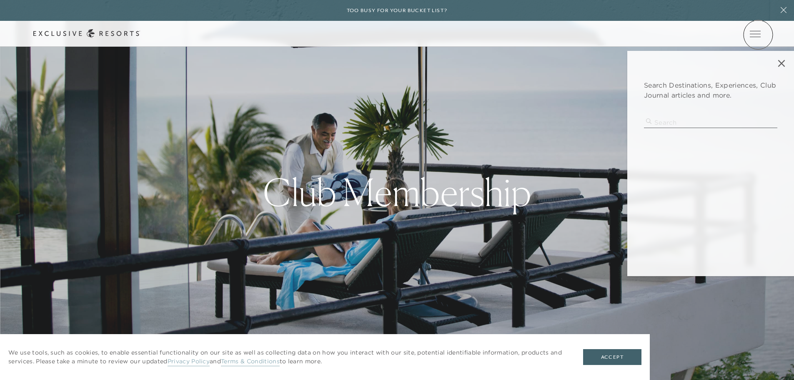 The height and width of the screenshot is (380, 794). What do you see at coordinates (612, 357) in the screenshot?
I see `button: Accept` at bounding box center [612, 357].